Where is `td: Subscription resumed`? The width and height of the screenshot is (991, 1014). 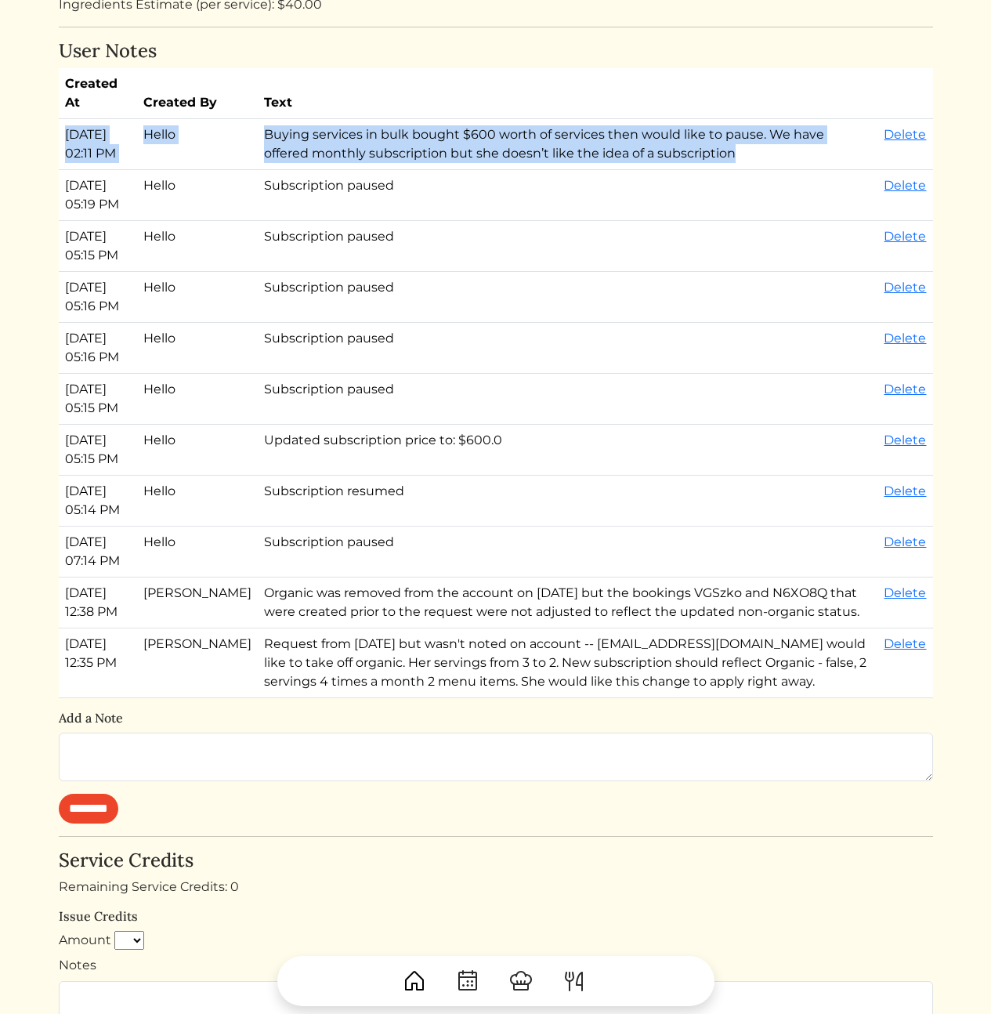
td: Subscription resumed is located at coordinates (567, 501).